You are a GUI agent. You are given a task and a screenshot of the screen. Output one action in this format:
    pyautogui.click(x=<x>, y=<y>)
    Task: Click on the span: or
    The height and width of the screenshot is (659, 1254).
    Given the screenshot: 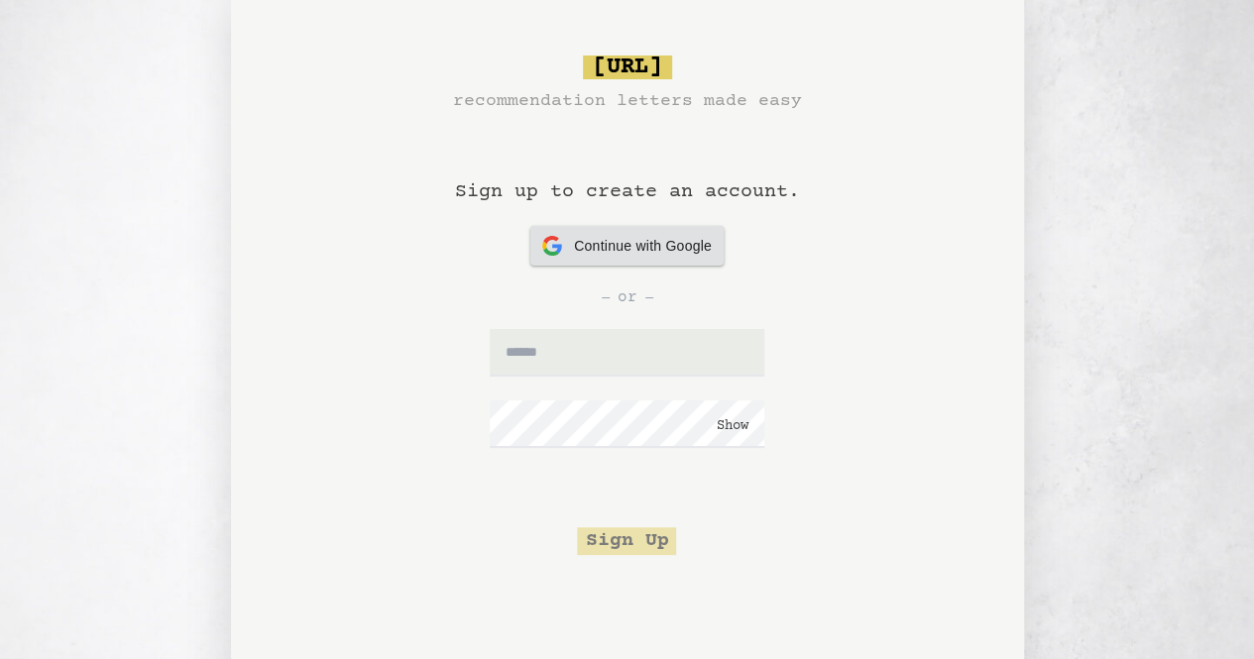 What is the action you would take?
    pyautogui.click(x=628, y=297)
    